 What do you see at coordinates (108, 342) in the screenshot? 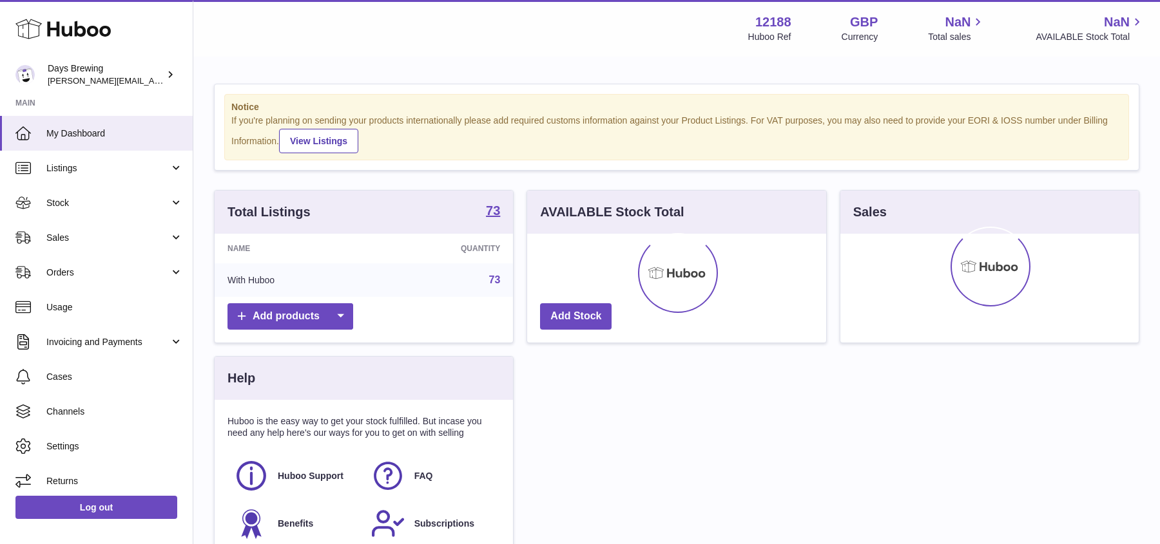
I see `span: Invoicing and Payments` at bounding box center [108, 342].